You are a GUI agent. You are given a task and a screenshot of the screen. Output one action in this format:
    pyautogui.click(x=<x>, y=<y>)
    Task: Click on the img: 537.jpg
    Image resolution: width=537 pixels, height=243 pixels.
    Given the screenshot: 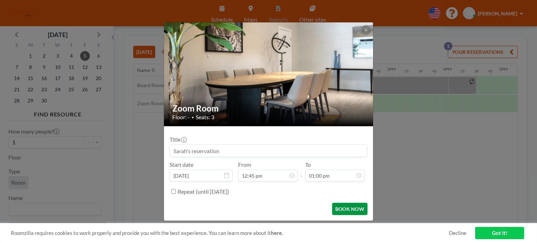 What is the action you would take?
    pyautogui.click(x=269, y=74)
    